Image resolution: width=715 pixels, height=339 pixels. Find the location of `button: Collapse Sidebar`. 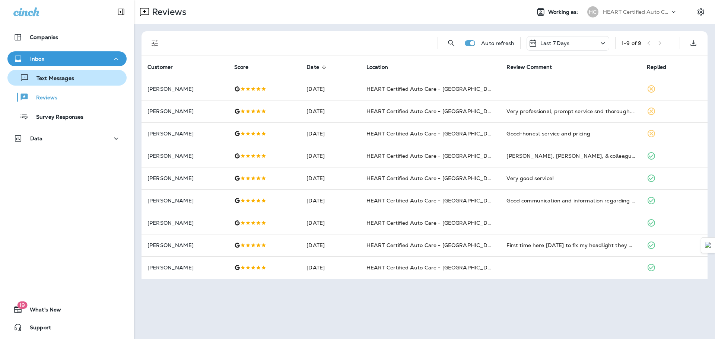

button: Collapse Sidebar is located at coordinates (121, 12).